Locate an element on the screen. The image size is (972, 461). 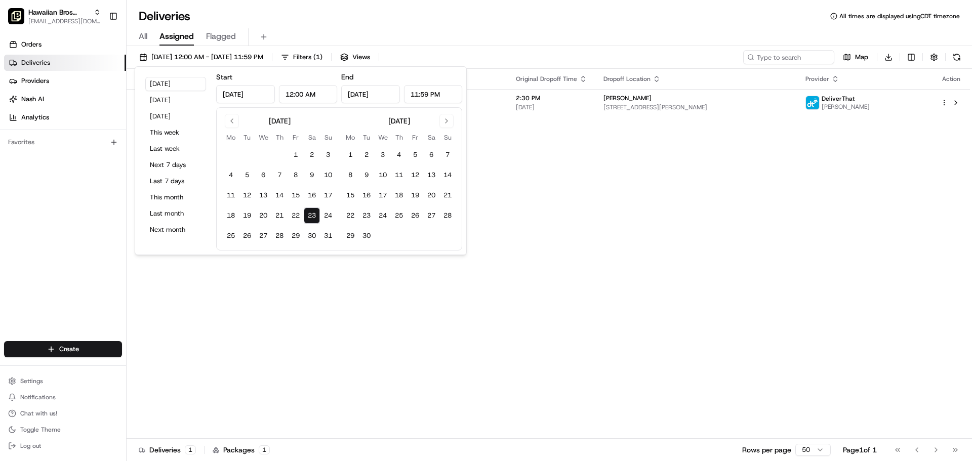
span: Dropoff Location is located at coordinates (627, 79).